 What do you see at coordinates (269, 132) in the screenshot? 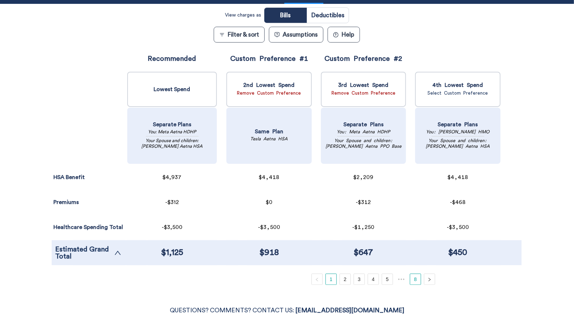
I see `p: Same Plan` at bounding box center [269, 132].